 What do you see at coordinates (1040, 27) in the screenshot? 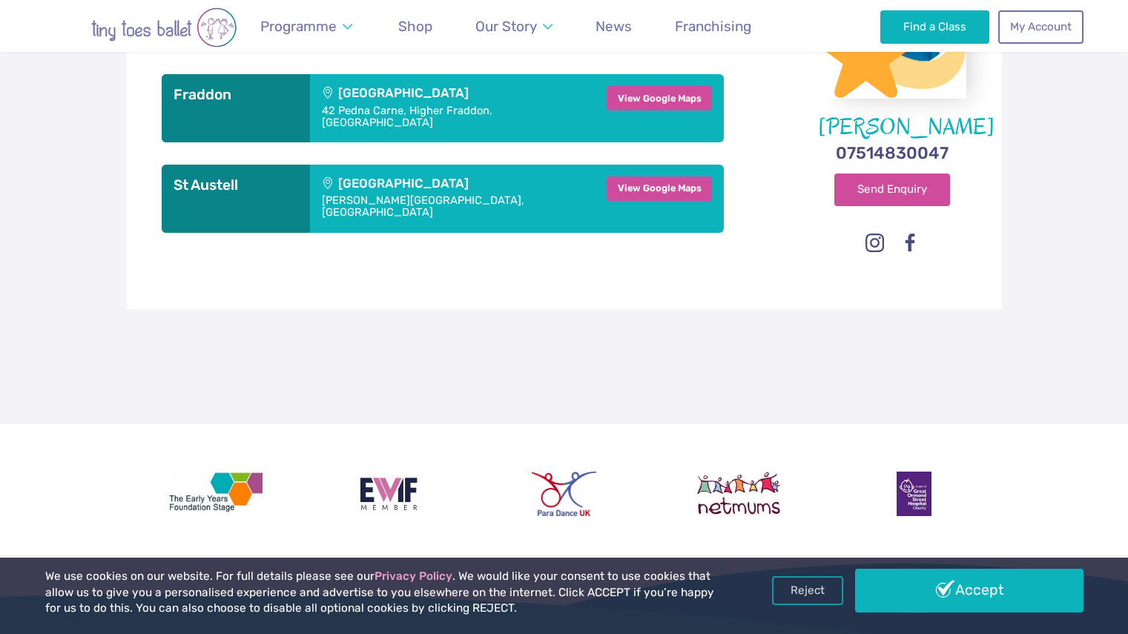
I see `a: My Account` at bounding box center [1040, 27].